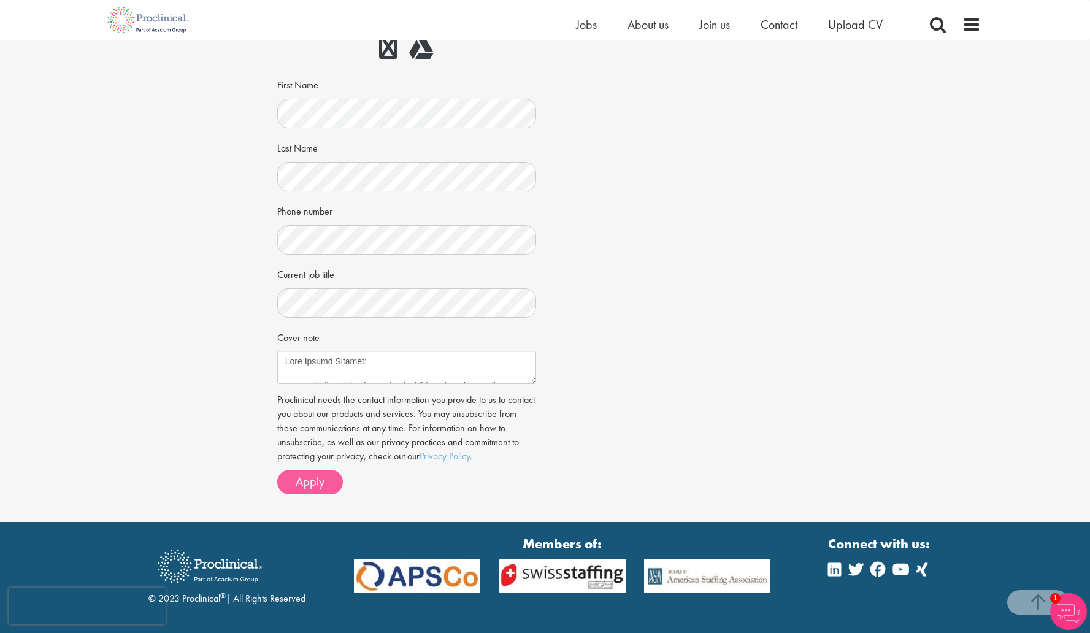 The image size is (1090, 633). I want to click on strong: Members of:, so click(562, 543).